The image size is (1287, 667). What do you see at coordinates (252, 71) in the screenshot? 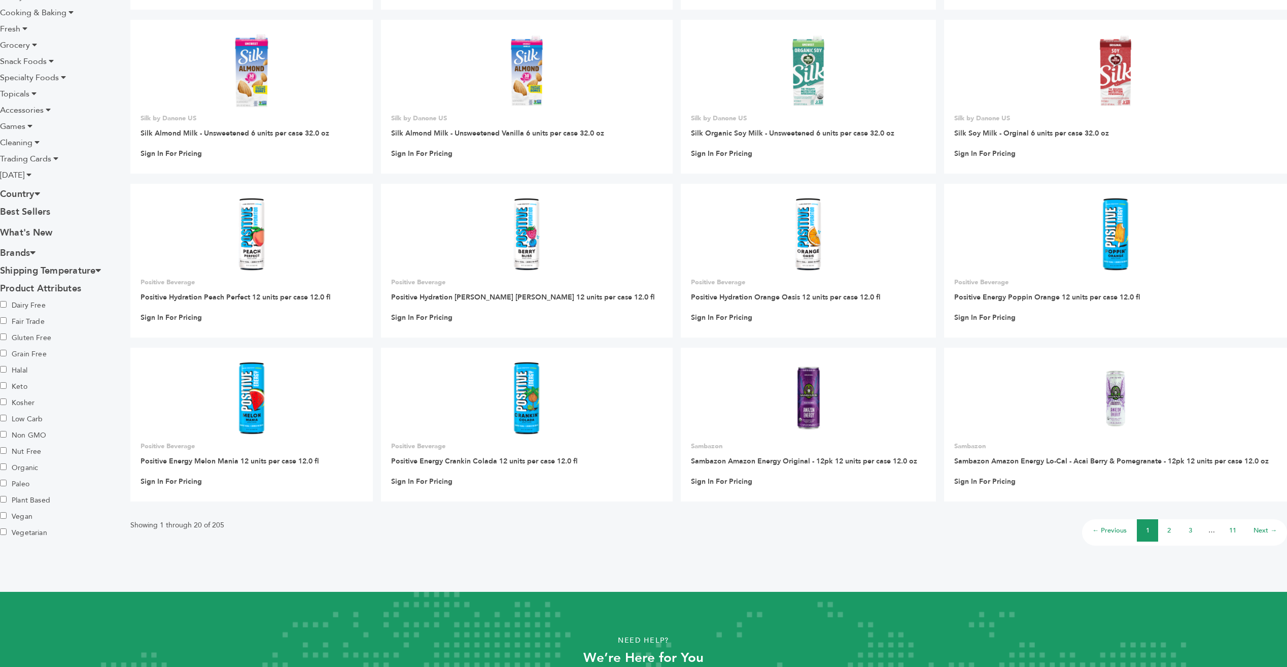
I see `img: Silk Almond Milk - Unsweetened 6 units per case 32.0 oz` at bounding box center [252, 71].